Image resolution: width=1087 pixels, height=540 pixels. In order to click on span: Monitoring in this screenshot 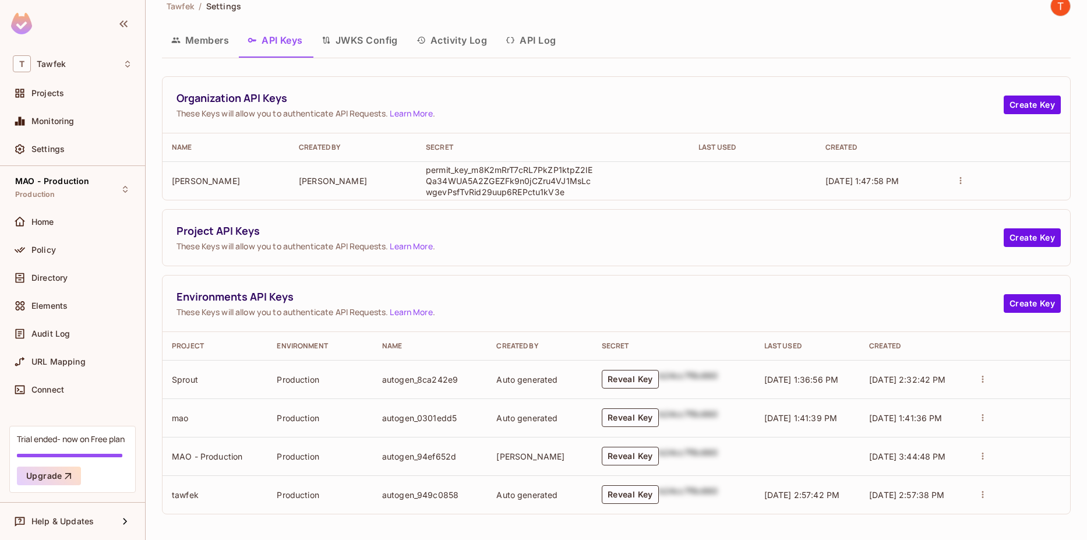, I will do `click(53, 121)`.